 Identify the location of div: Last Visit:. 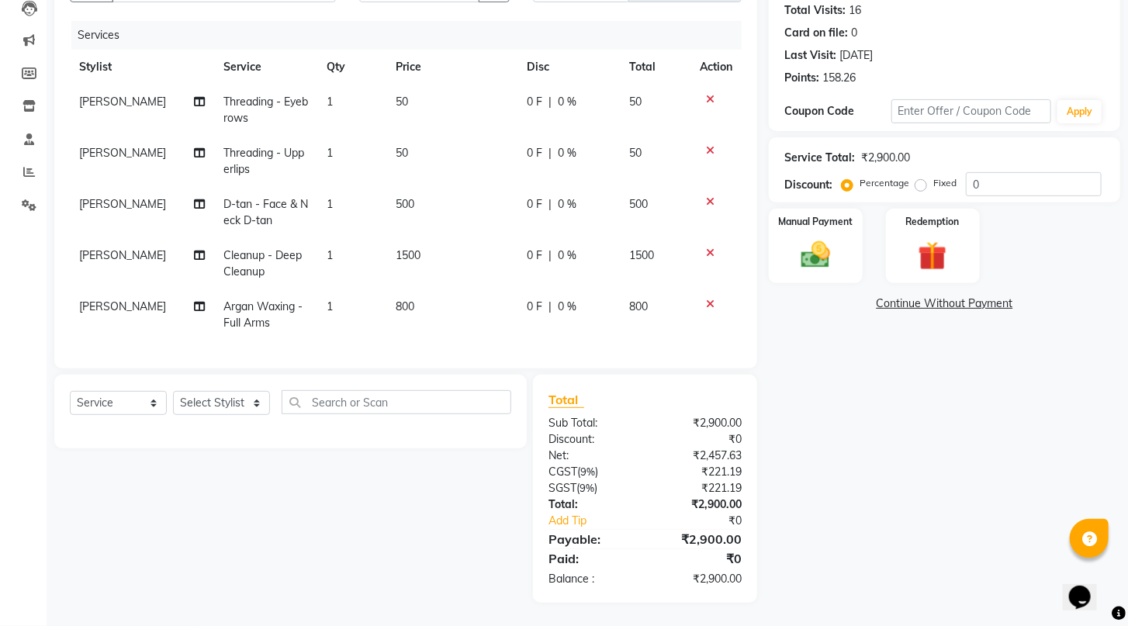
(810, 55).